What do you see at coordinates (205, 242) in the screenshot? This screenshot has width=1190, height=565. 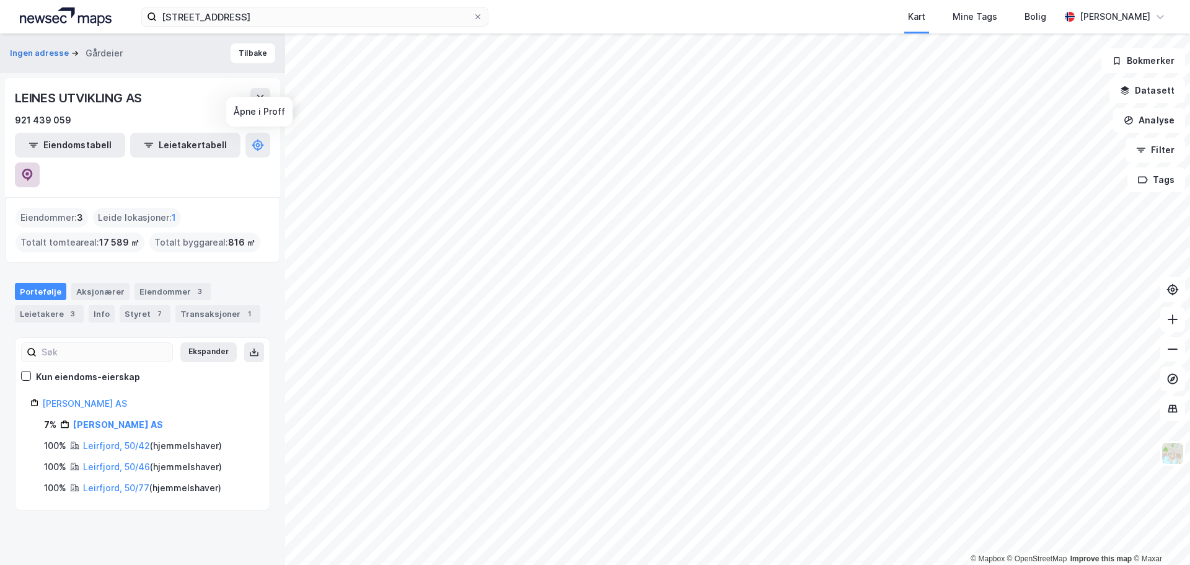 I see `div: Totalt byggareal :` at bounding box center [205, 242].